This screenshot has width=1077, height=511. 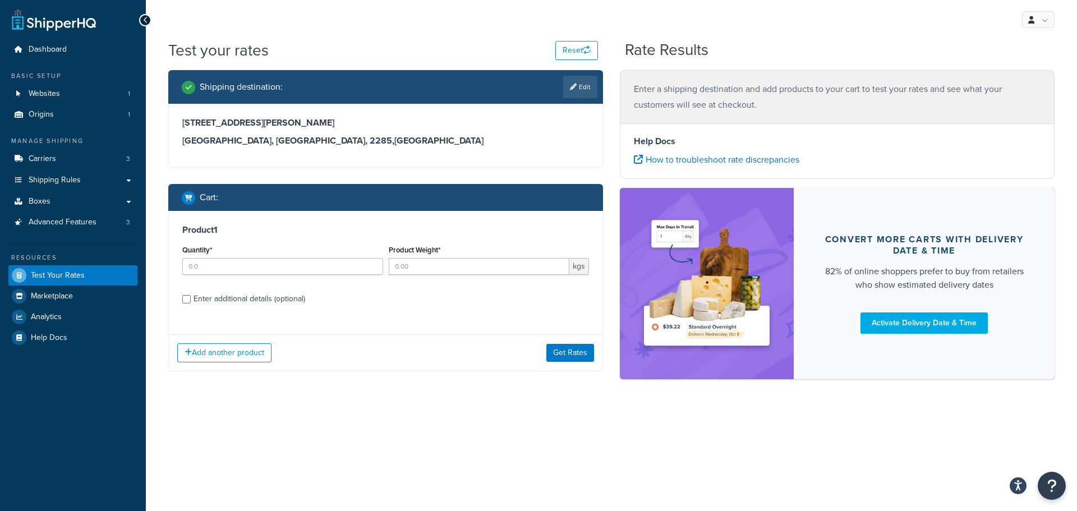 What do you see at coordinates (73, 201) in the screenshot?
I see `li: Boxes` at bounding box center [73, 201].